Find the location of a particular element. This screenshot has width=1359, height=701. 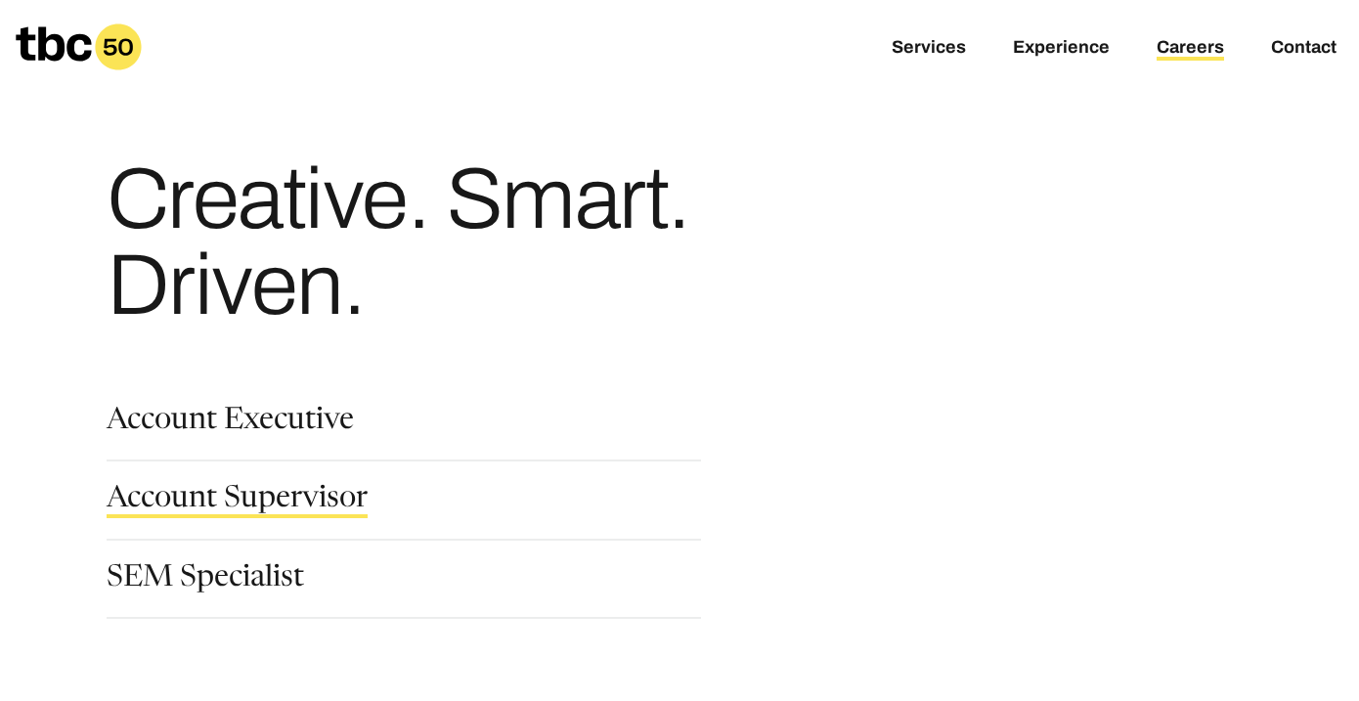

a: Services is located at coordinates (929, 49).